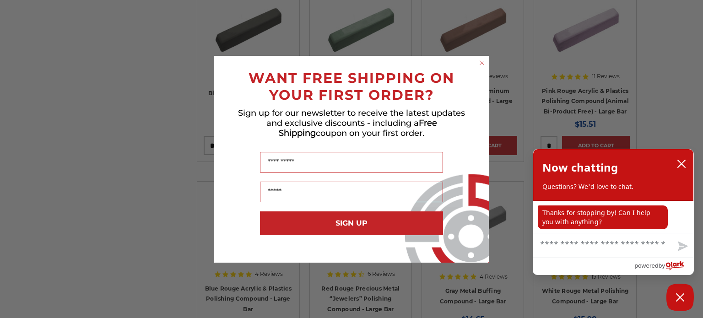 This screenshot has width=703, height=318. What do you see at coordinates (663, 266) in the screenshot?
I see `a: Powered by Olark` at bounding box center [663, 266].